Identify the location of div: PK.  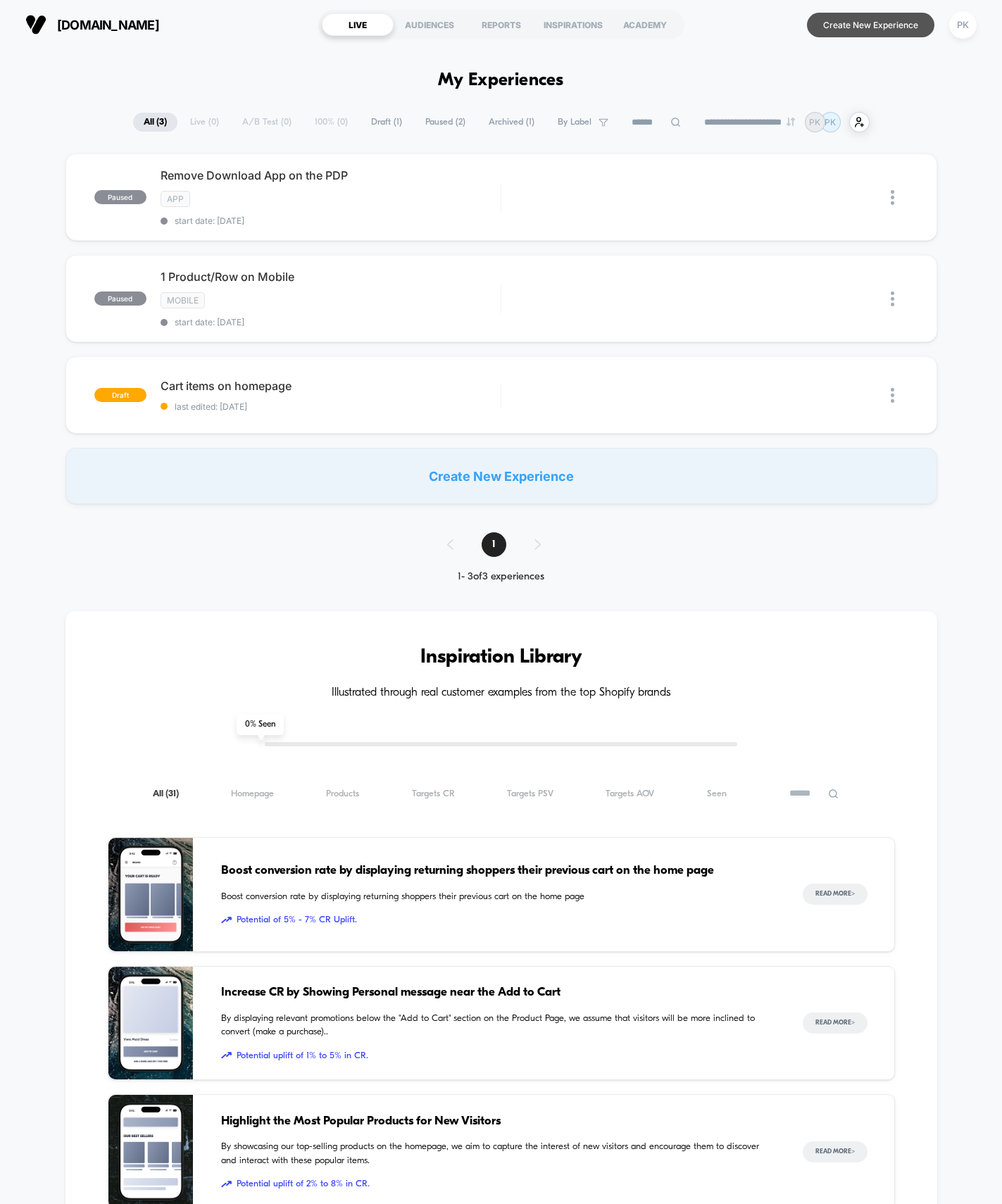
(962, 25).